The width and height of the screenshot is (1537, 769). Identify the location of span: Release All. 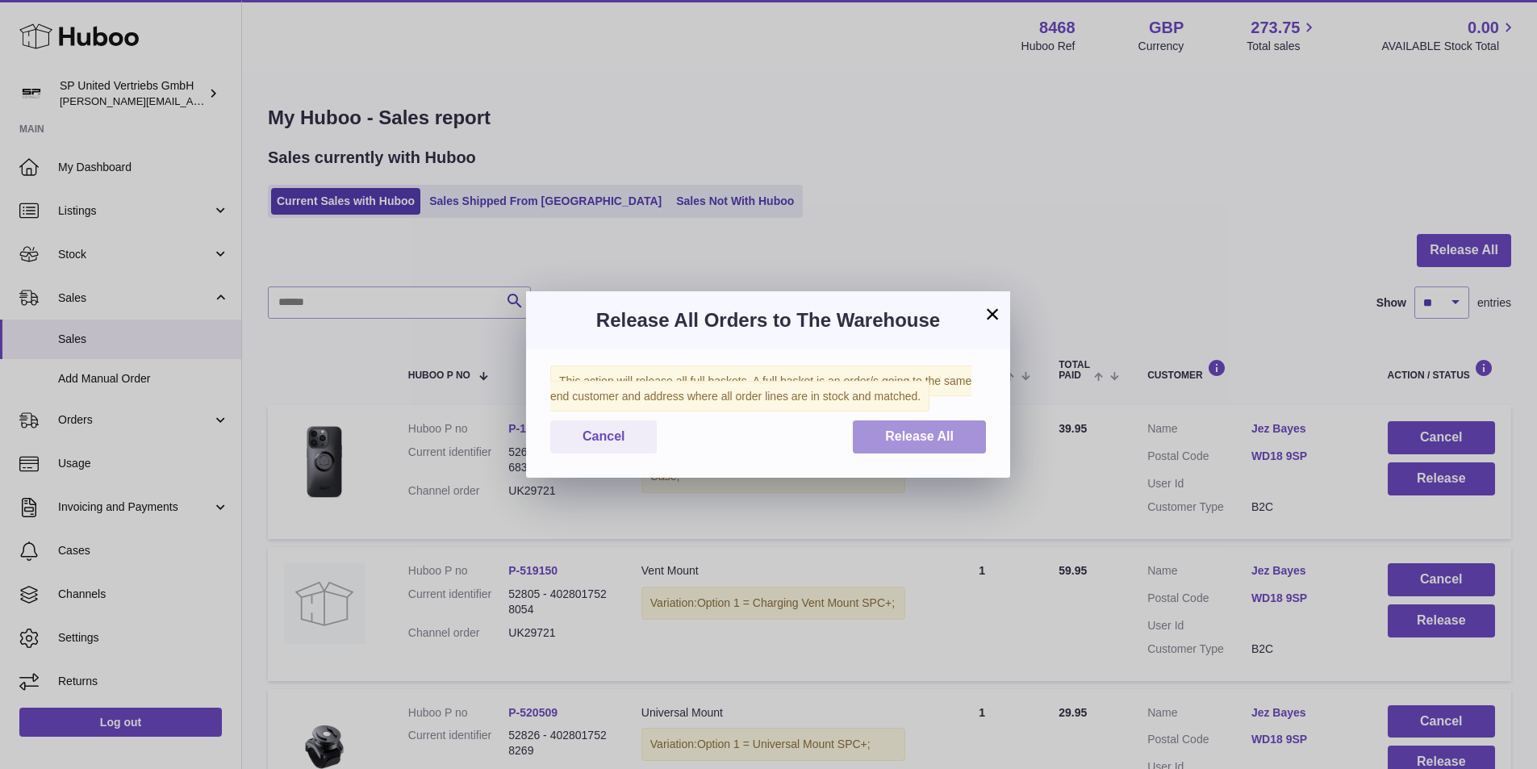
(919, 436).